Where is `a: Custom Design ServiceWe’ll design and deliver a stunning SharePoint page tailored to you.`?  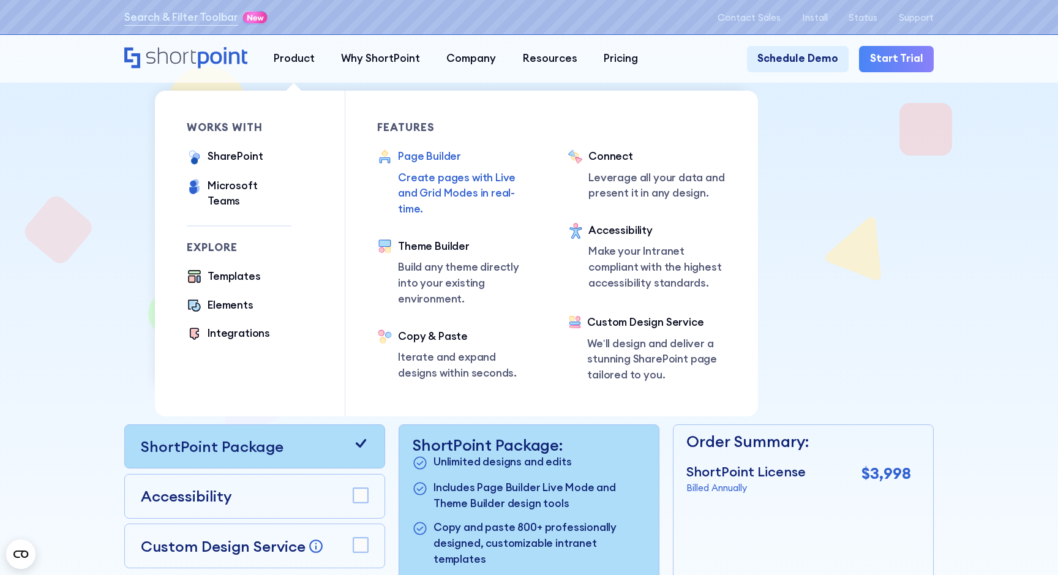 a: Custom Design ServiceWe’ll design and deliver a stunning SharePoint page tailored to you. is located at coordinates (647, 350).